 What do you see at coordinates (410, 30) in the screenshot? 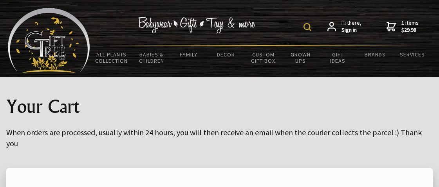
I see `strong: $29.98` at bounding box center [410, 30].